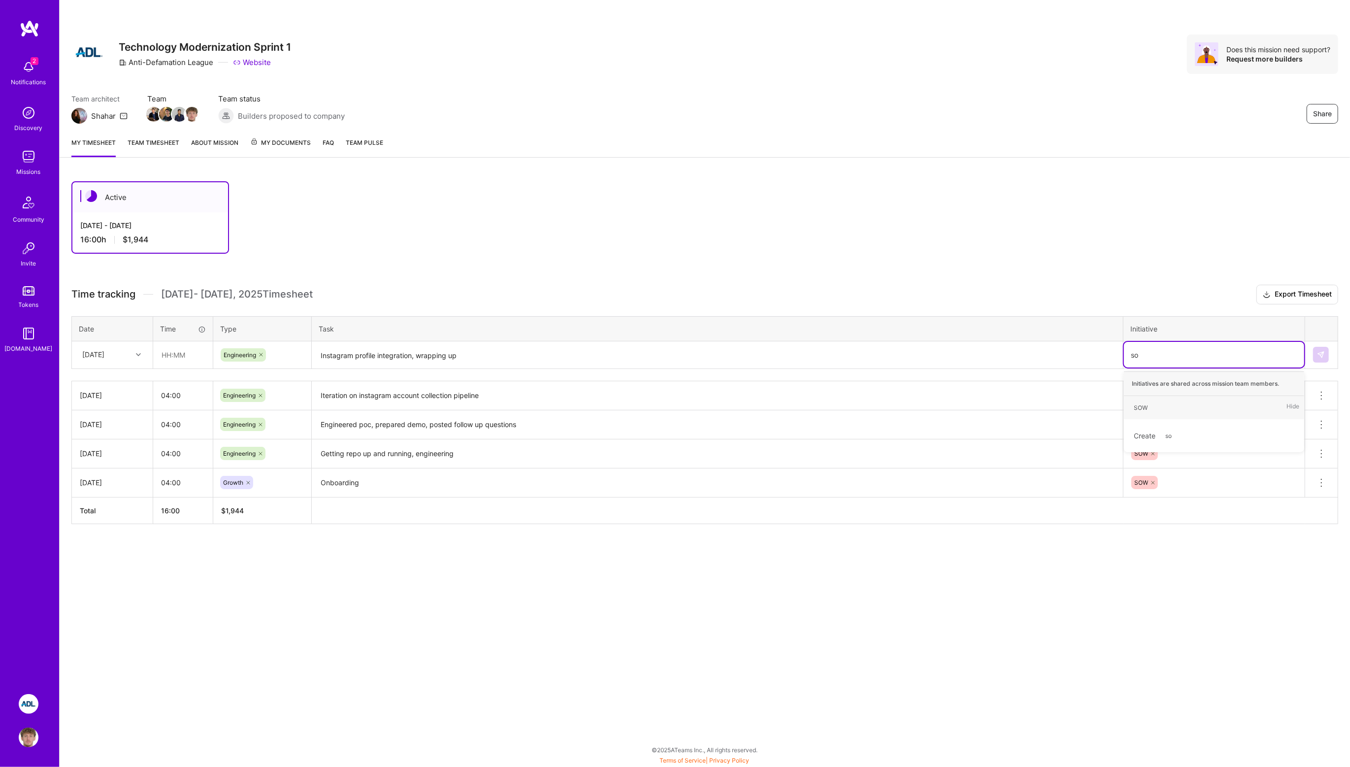  Describe the element at coordinates (29, 248) in the screenshot. I see `img: Invite` at that location.